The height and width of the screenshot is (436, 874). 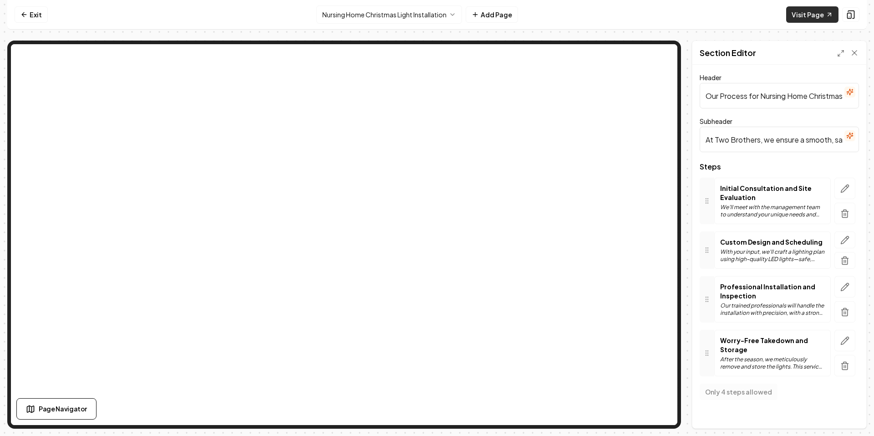 What do you see at coordinates (812, 15) in the screenshot?
I see `a: Visit Page` at bounding box center [812, 15].